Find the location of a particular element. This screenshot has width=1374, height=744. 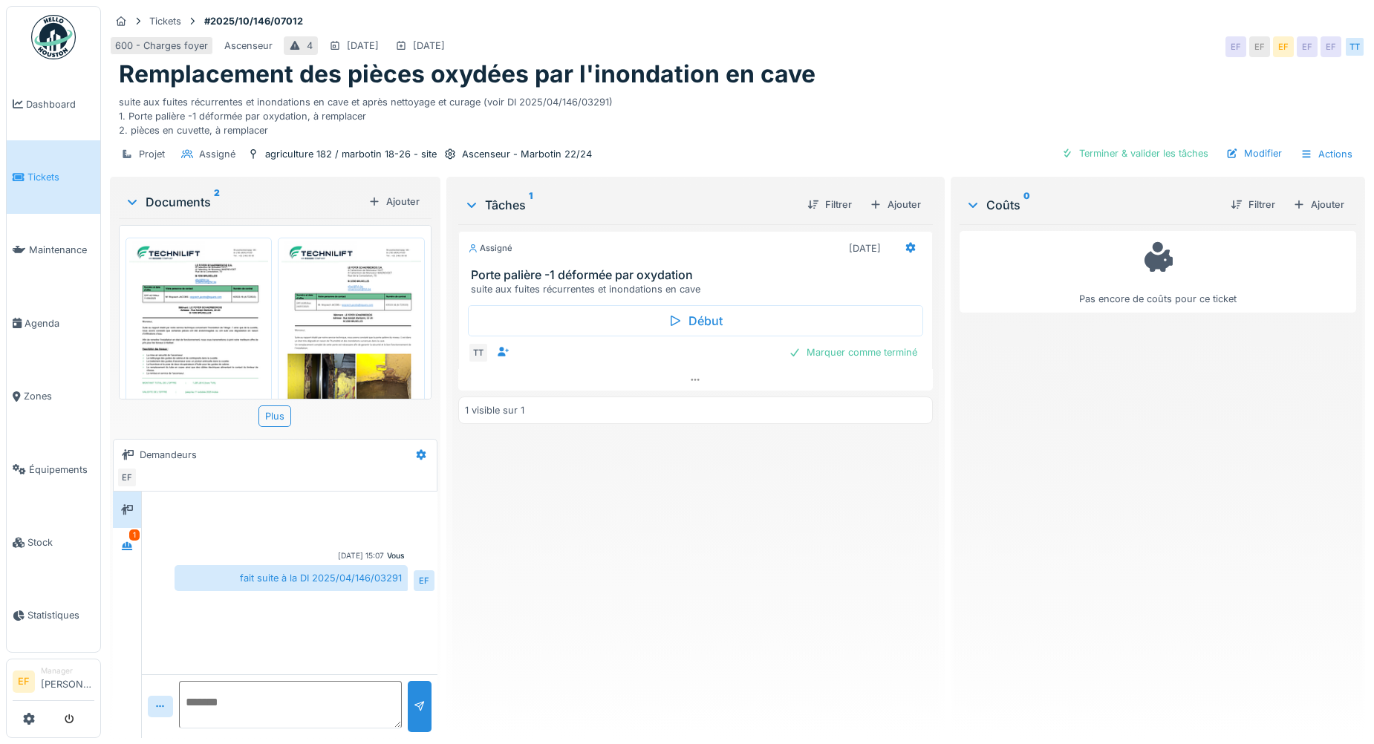

a: Stock is located at coordinates (53, 542).